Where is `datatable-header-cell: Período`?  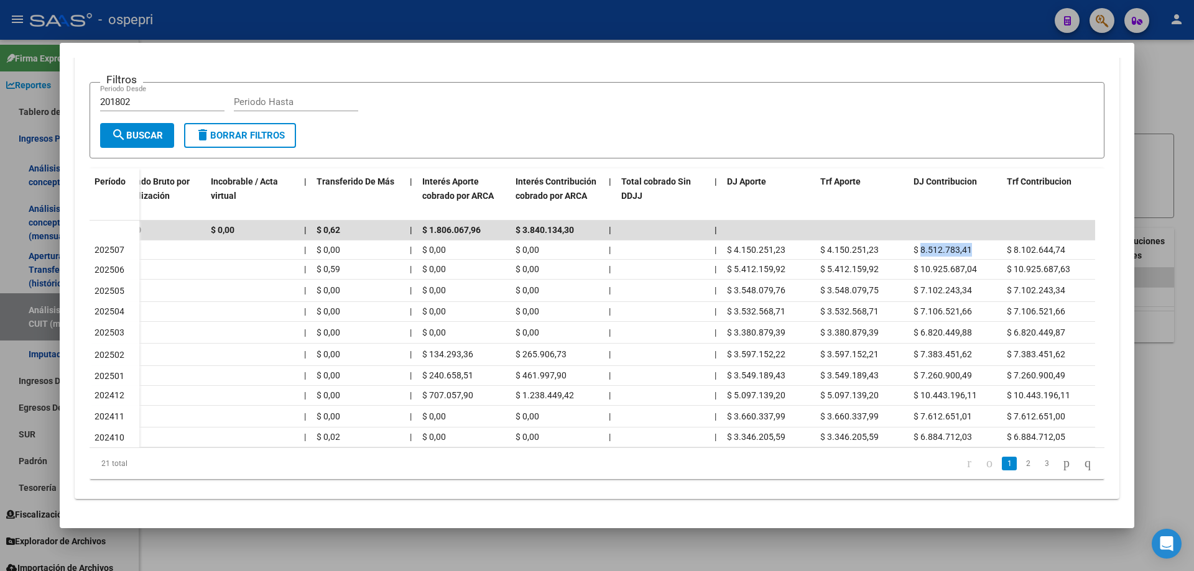 datatable-header-cell: Período is located at coordinates (114, 195).